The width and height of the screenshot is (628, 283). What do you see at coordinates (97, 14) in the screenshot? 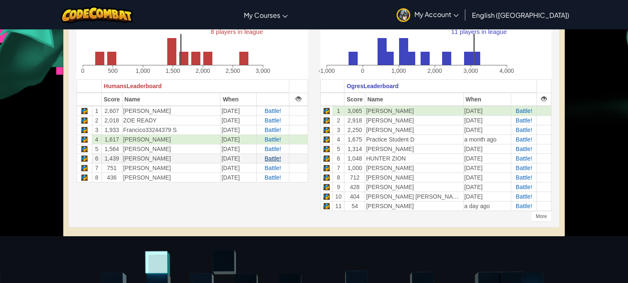
I see `a: CodeCombat logo` at bounding box center [97, 14].